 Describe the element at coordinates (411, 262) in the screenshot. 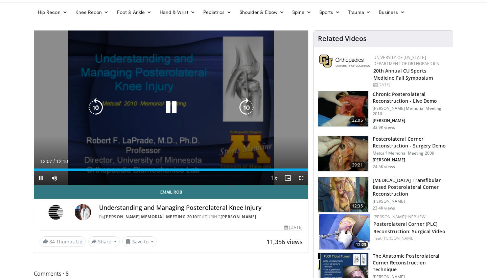

I see `h3: The Anatomic Posterolateral Corner Reconstruction Technique` at that location.